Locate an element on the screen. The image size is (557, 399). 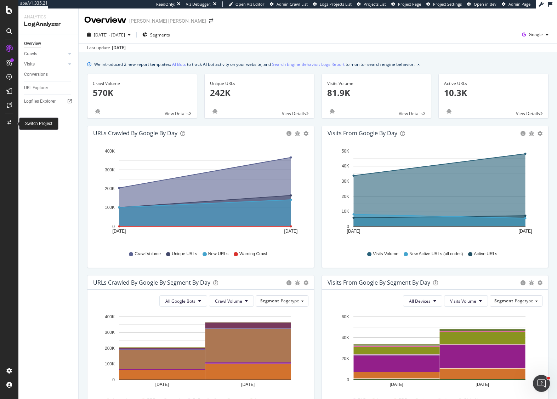
div: Visits Volume is located at coordinates (376, 84).